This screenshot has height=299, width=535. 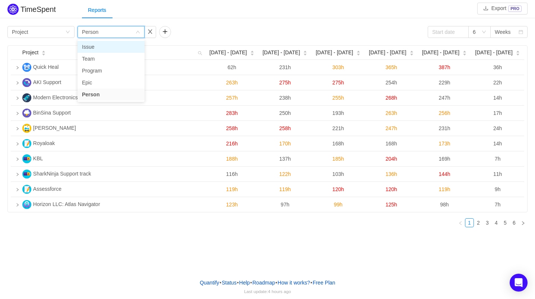 I want to click on button: icon: plus, so click(x=165, y=32).